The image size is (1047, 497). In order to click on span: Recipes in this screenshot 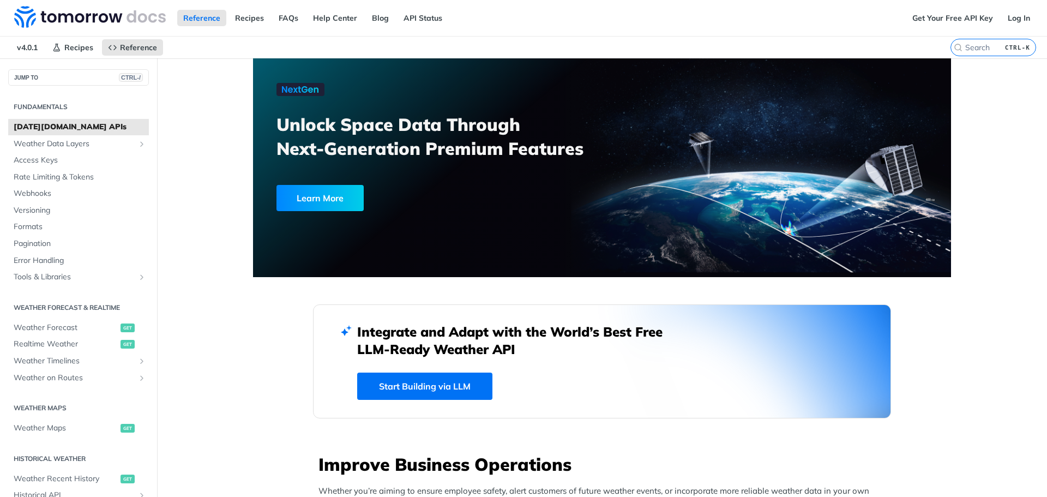, I will do `click(78, 47)`.